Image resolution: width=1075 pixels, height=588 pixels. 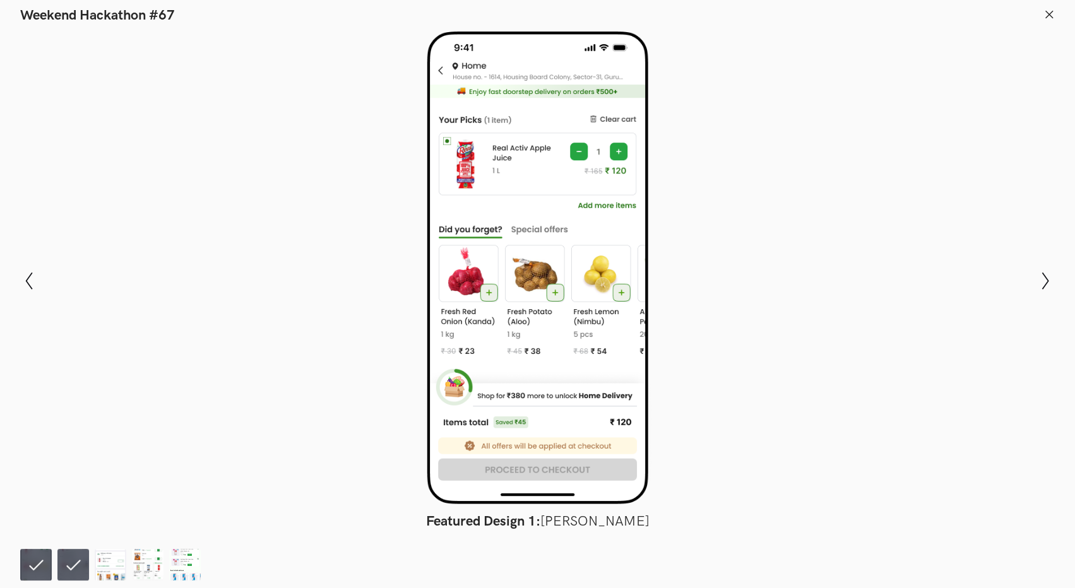 I want to click on h1: Weekend Hackathon #67, so click(x=97, y=16).